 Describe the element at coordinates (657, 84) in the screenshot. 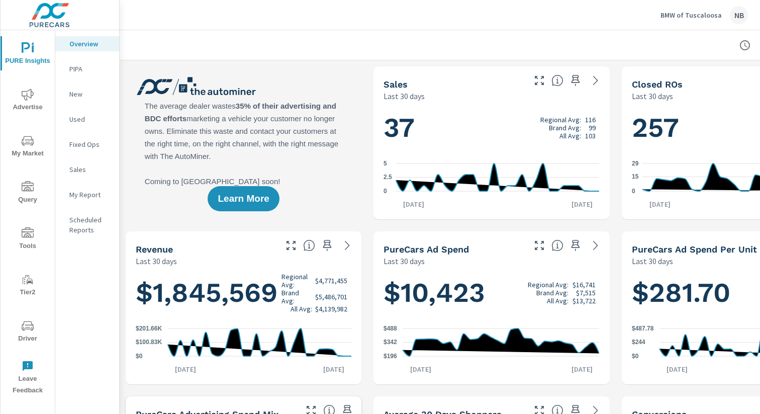

I see `h5: Closed ROs` at that location.